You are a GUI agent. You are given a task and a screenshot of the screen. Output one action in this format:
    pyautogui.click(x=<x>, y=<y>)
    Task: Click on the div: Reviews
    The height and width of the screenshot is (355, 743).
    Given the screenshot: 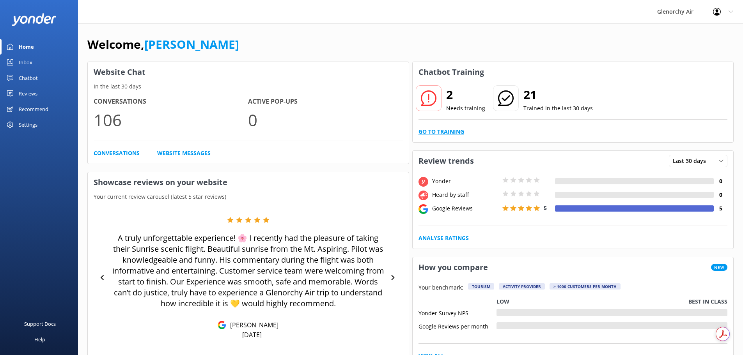 What is the action you would take?
    pyautogui.click(x=28, y=94)
    